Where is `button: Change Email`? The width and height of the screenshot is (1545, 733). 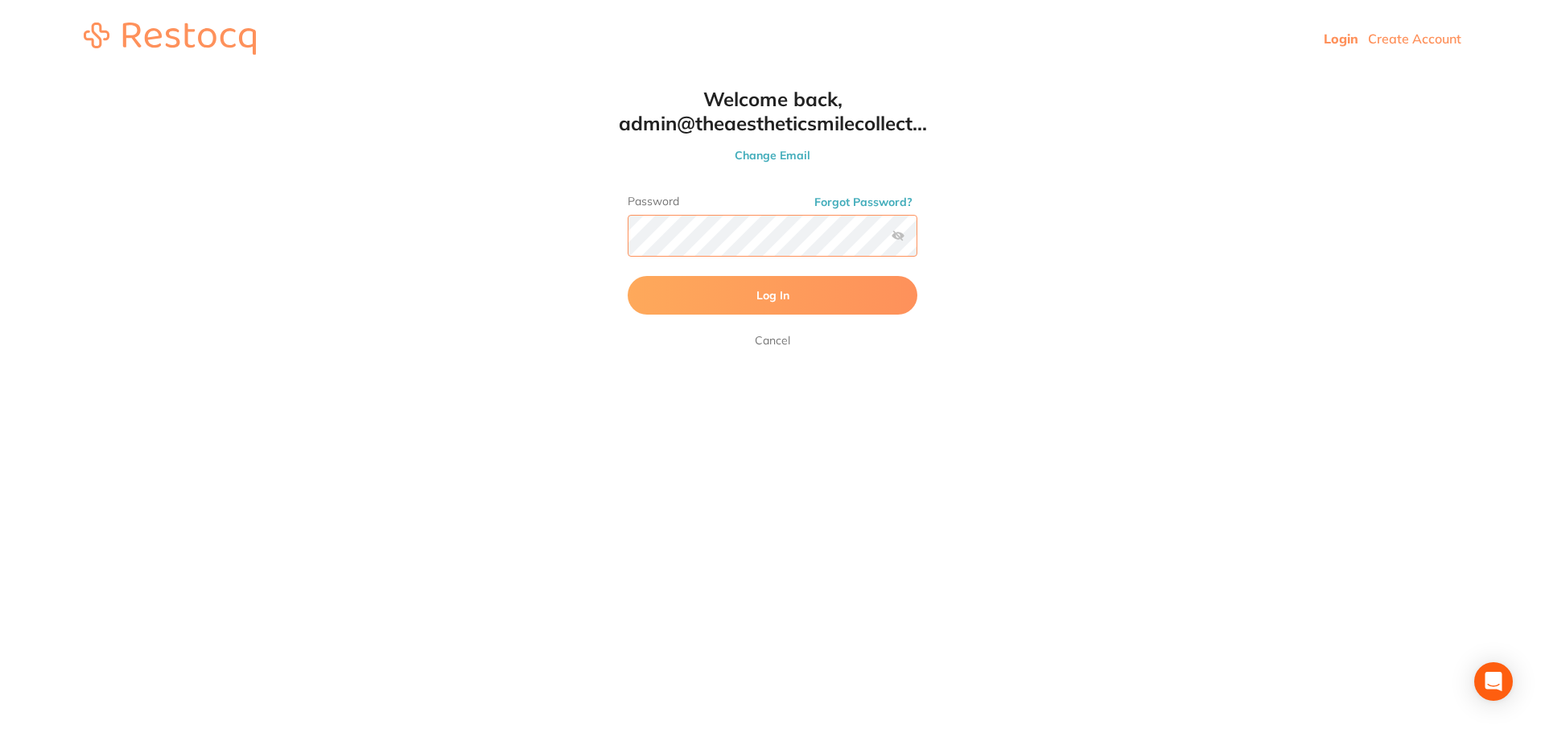 button: Change Email is located at coordinates (772, 155).